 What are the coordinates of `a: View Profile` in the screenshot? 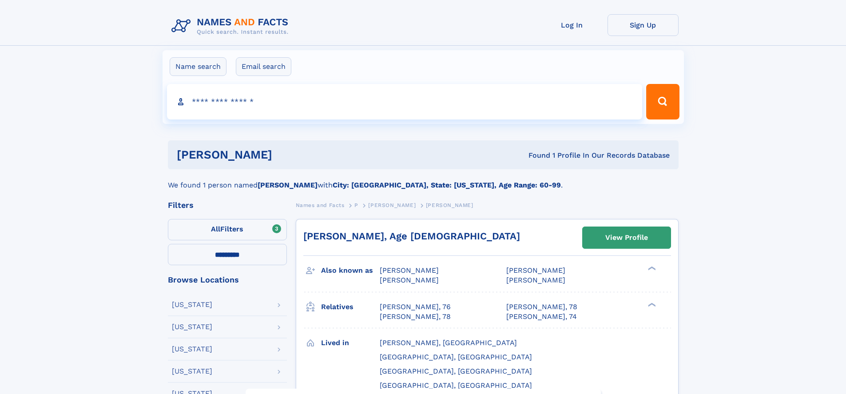 It's located at (627, 238).